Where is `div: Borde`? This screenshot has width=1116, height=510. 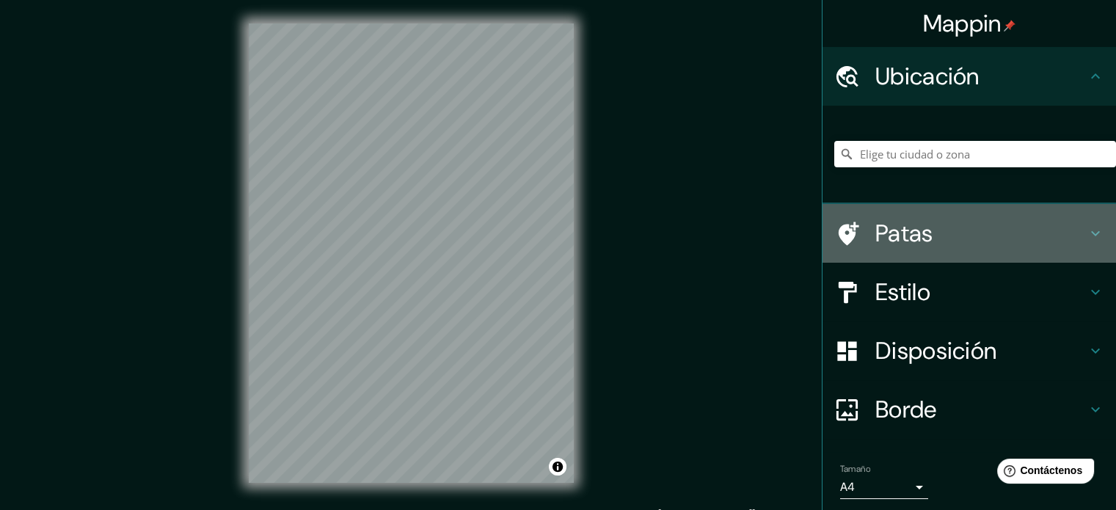 div: Borde is located at coordinates (969, 409).